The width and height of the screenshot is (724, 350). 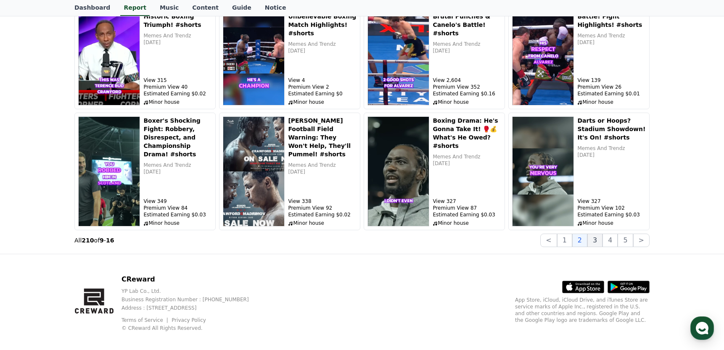 What do you see at coordinates (87, 241) in the screenshot?
I see `strong: 210` at bounding box center [87, 241].